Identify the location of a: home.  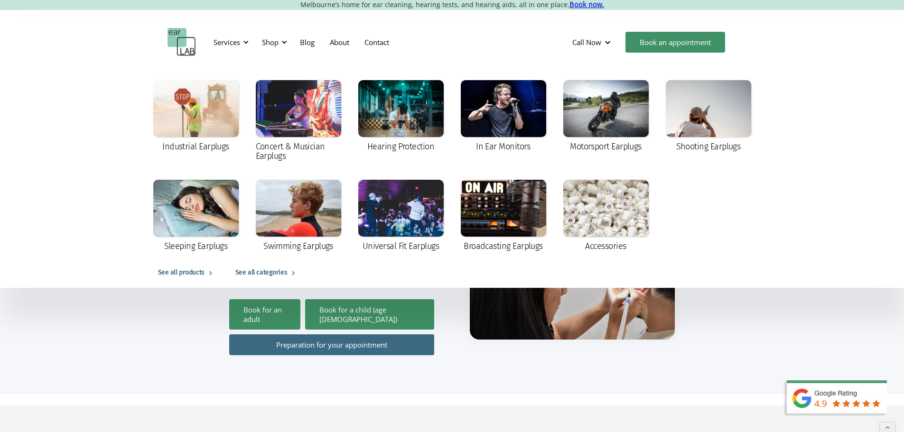
(182, 42).